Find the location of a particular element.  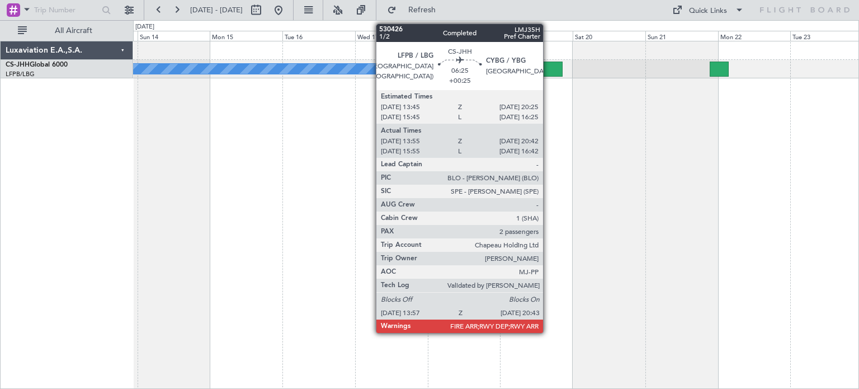

div: Sun 21 is located at coordinates (682, 36).